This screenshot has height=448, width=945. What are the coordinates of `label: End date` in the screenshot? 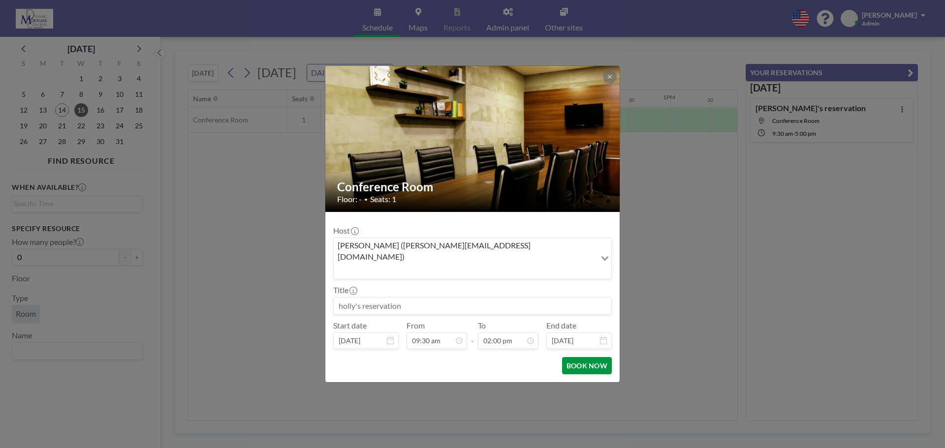 It's located at (561, 326).